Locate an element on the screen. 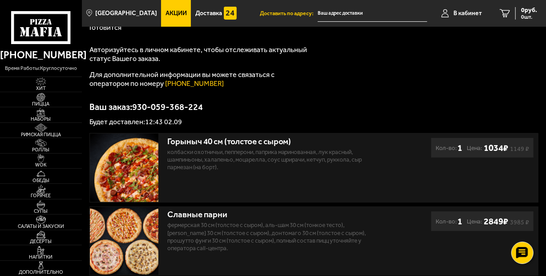 Image resolution: width=546 pixels, height=276 pixels. b: 2849 ₽ is located at coordinates (496, 221).